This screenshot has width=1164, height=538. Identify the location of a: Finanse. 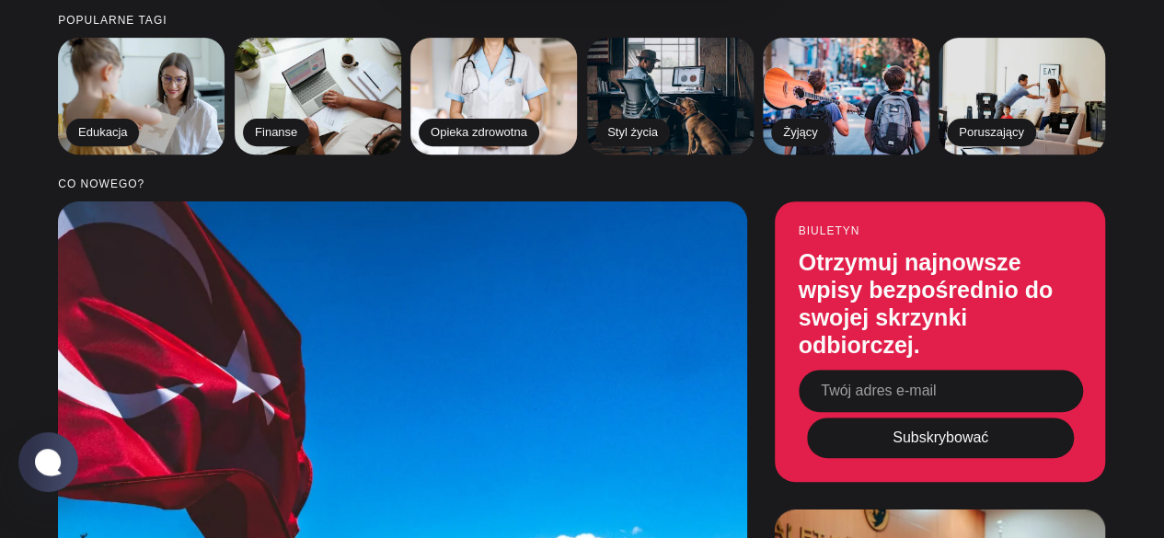
(318, 96).